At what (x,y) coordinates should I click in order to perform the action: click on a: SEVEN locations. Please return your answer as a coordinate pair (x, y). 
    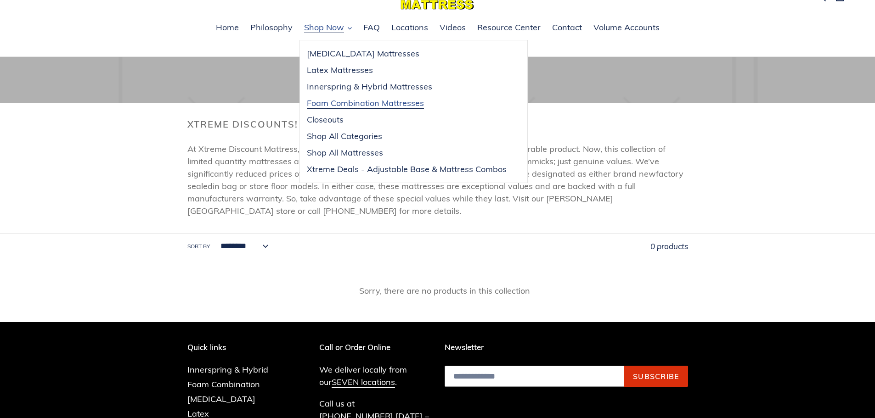
    Looking at the image, I should click on (363, 383).